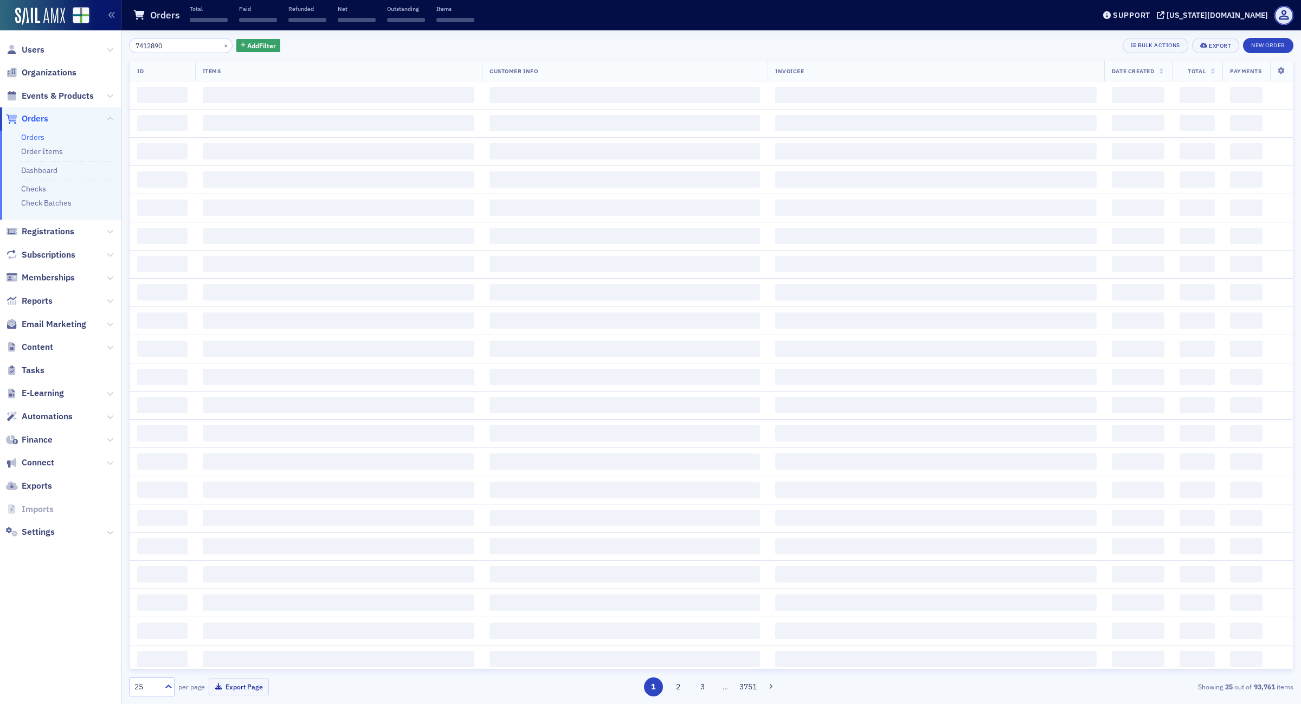 The image size is (1301, 704). I want to click on a: Registrations, so click(40, 231).